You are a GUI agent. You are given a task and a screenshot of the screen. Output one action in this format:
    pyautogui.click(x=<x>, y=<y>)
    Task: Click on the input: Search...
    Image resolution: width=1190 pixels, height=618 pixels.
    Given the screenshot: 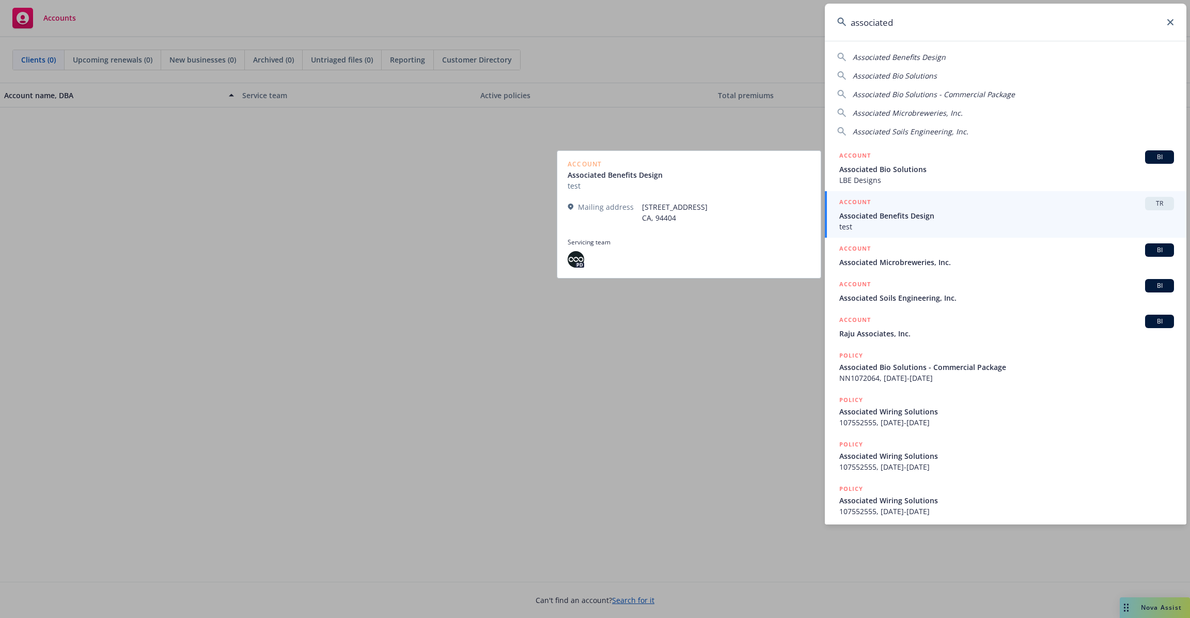 What is the action you would take?
    pyautogui.click(x=1005, y=22)
    